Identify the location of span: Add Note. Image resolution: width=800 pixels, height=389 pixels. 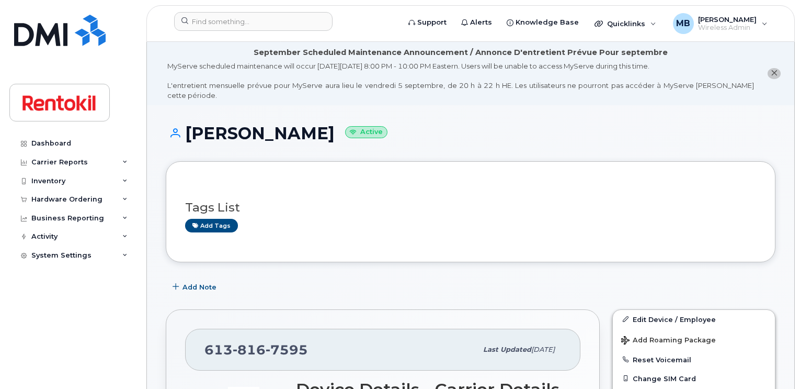
(199, 287).